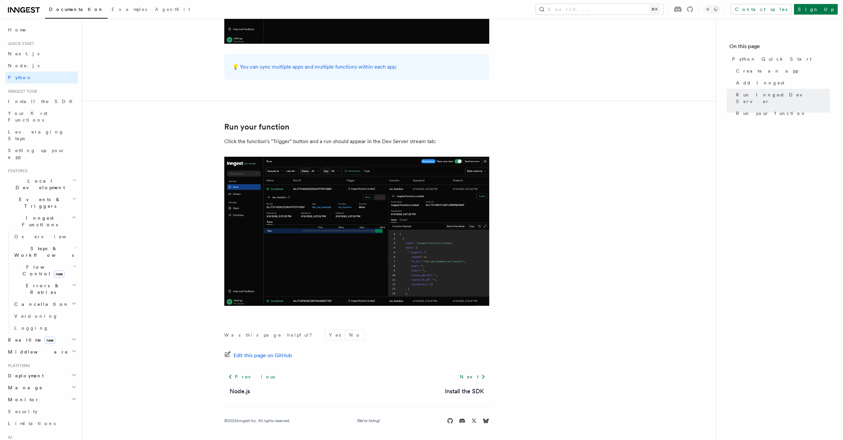 Image resolution: width=843 pixels, height=440 pixels. Describe the element at coordinates (41, 375) in the screenshot. I see `button: Deployment` at that location.